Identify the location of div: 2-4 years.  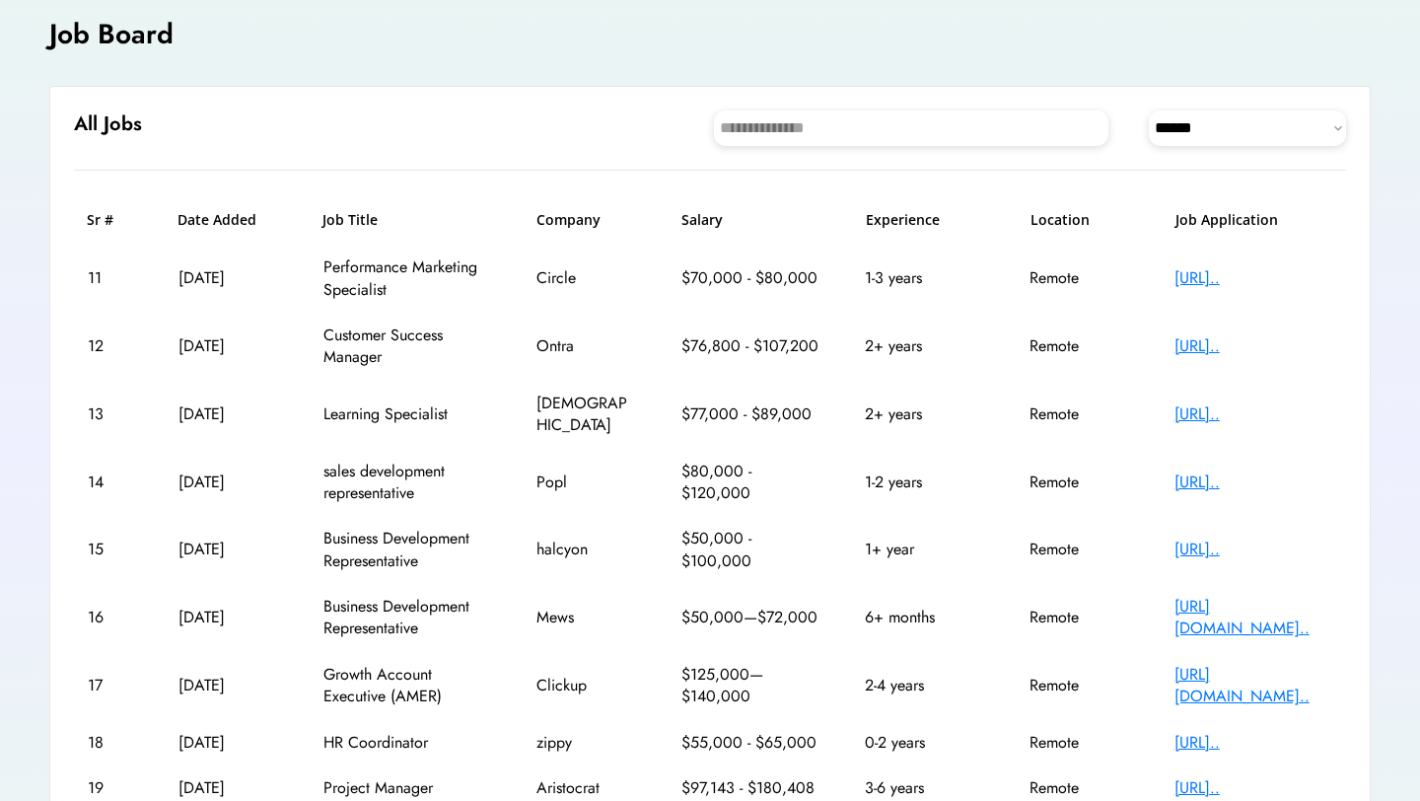
(924, 685).